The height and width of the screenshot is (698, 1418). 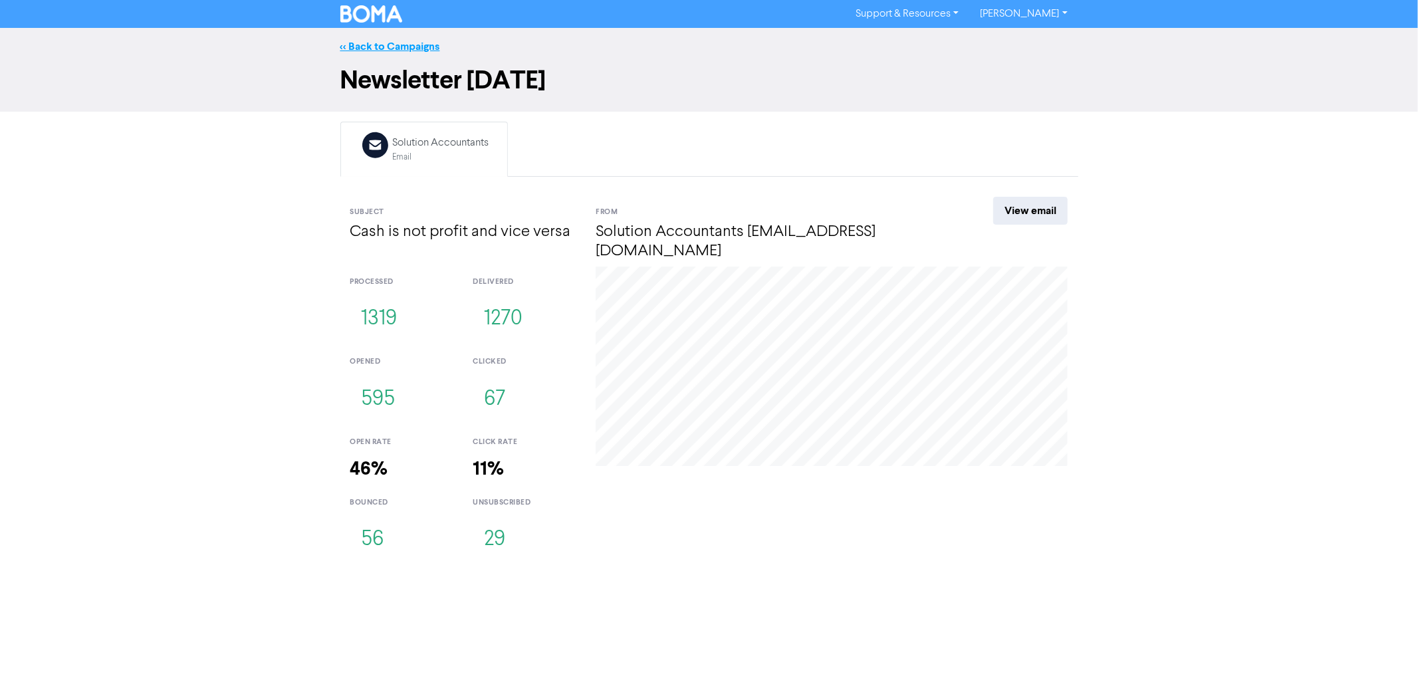 What do you see at coordinates (524, 282) in the screenshot?
I see `div: delivered` at bounding box center [524, 282].